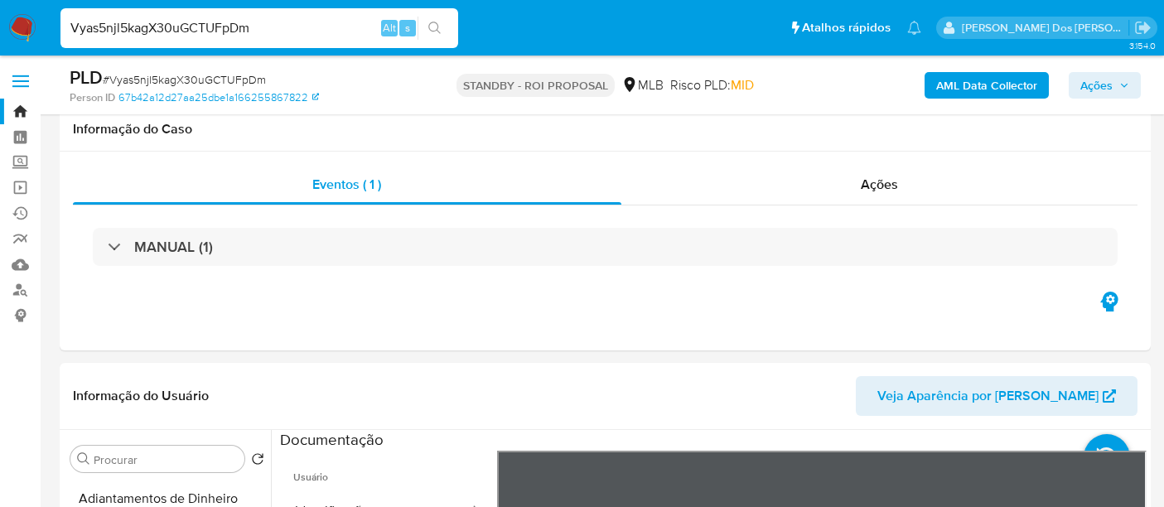 The image size is (1164, 507). I want to click on button: Retornar ao pedido padrão, so click(258, 461).